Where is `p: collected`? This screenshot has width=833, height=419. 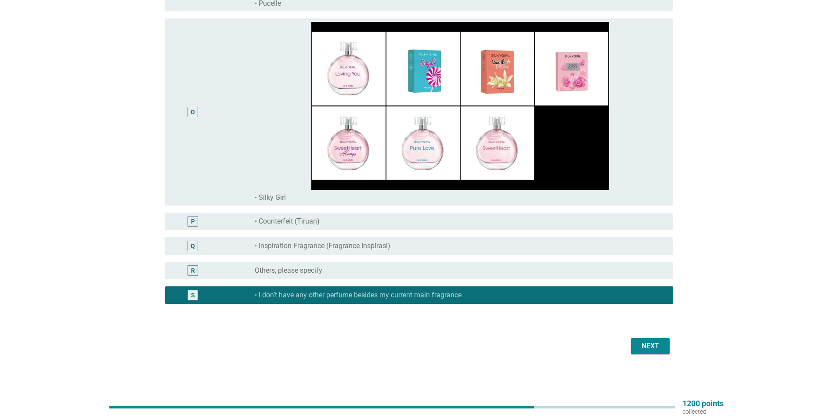
p: collected is located at coordinates (703, 411).